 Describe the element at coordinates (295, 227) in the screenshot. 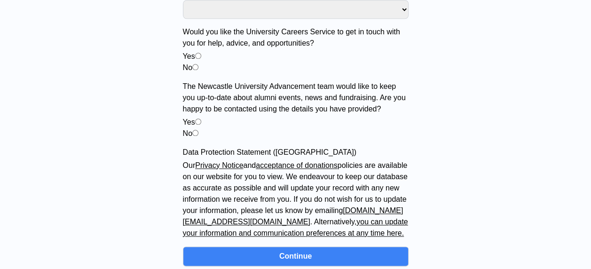

I see `a: you can update your information and communication preferences at any time here.` at that location.